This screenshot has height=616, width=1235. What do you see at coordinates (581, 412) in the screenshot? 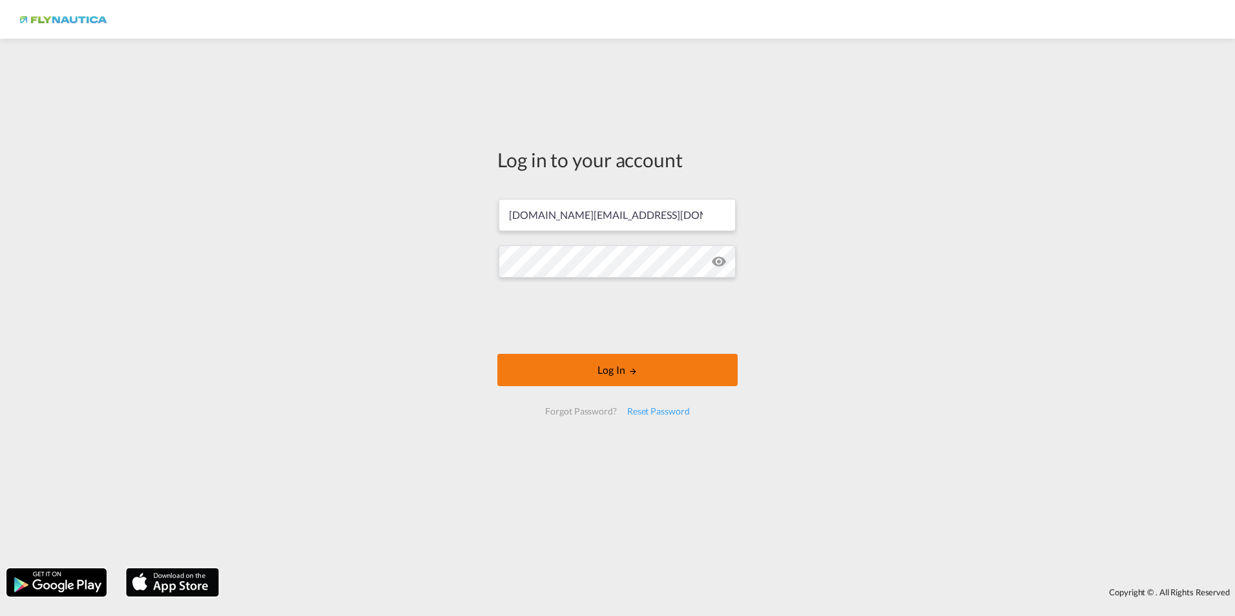
I see `div: Forgot Password?` at bounding box center [581, 412].